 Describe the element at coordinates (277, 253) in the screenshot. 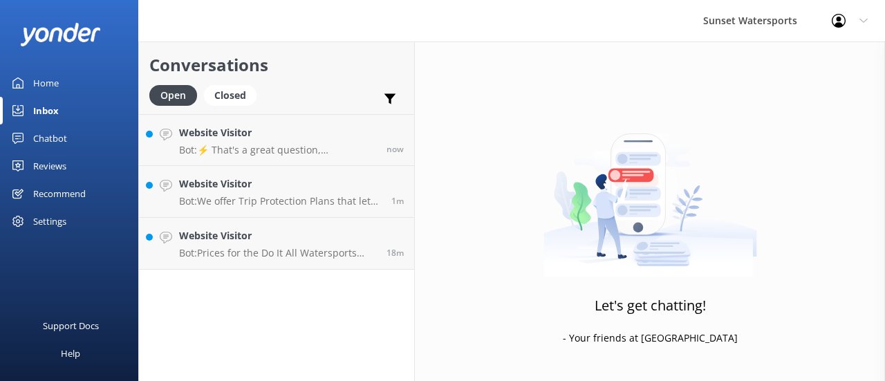

I see `p: Bot: Prices for the Do It All Watersports Package vary by date and availability. For the most up-...` at that location.